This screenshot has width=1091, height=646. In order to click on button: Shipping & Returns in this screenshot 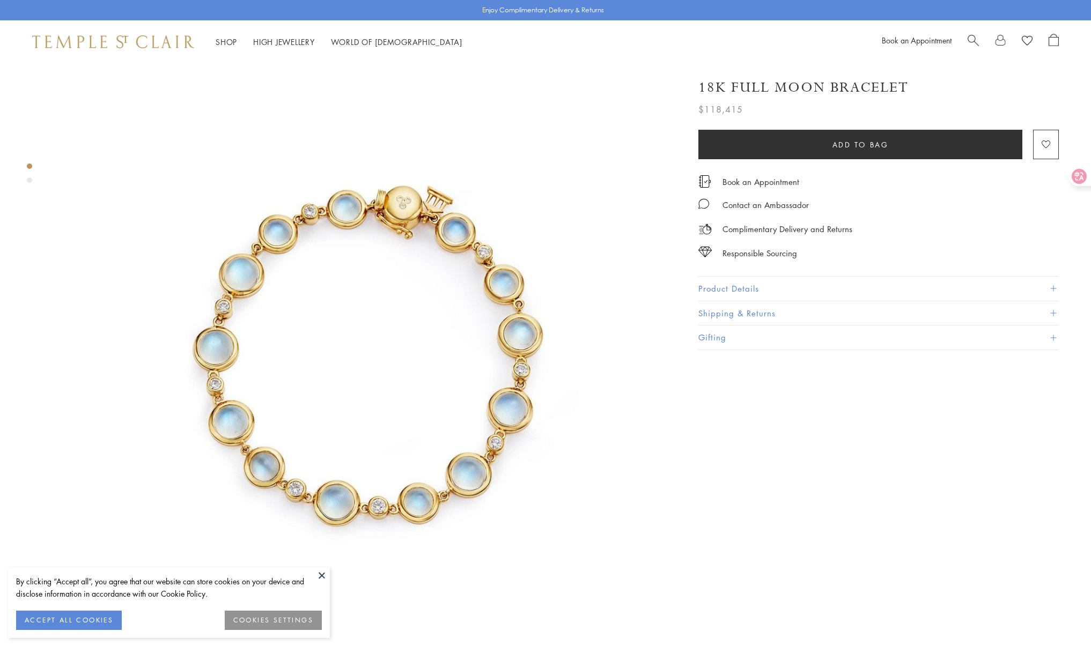, I will do `click(878, 313)`.